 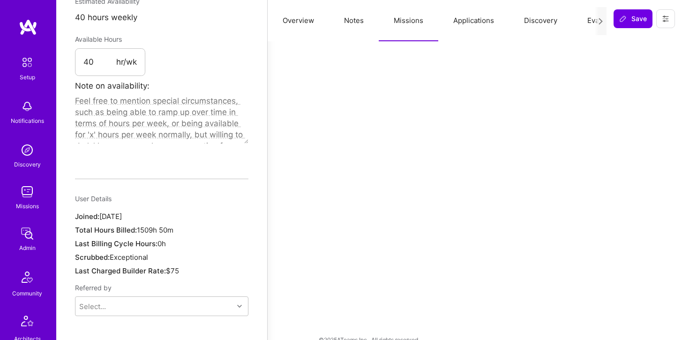 I want to click on img: teamwork, so click(x=27, y=192).